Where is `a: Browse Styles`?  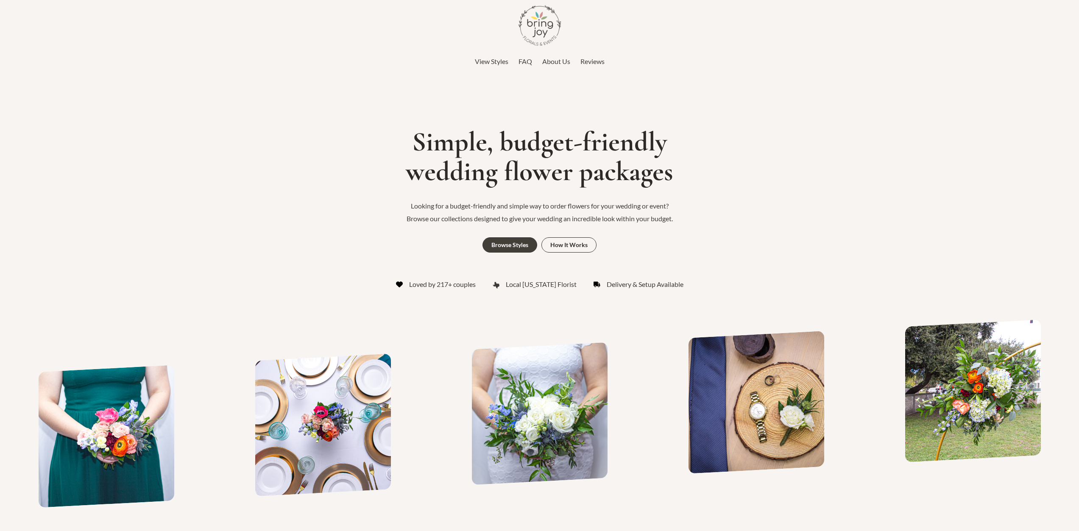 a: Browse Styles is located at coordinates (510, 245).